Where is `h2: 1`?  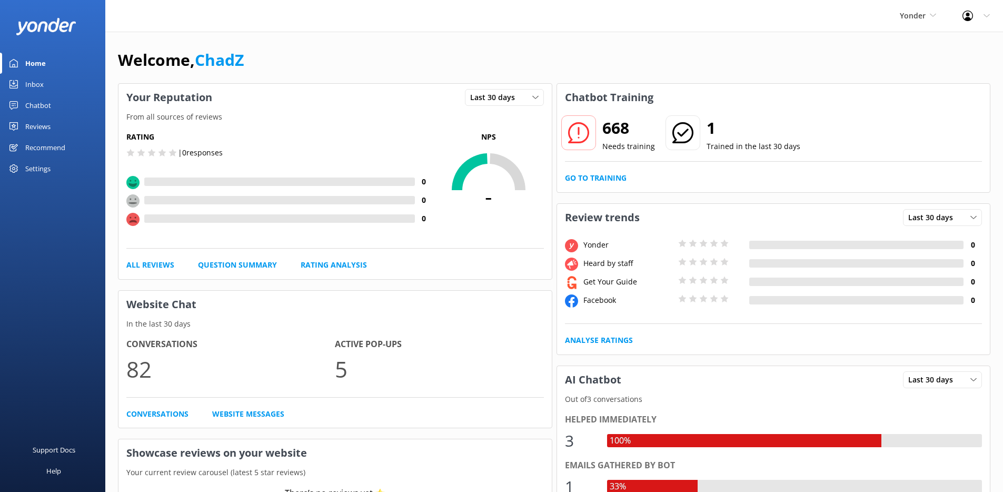
h2: 1 is located at coordinates (753, 128).